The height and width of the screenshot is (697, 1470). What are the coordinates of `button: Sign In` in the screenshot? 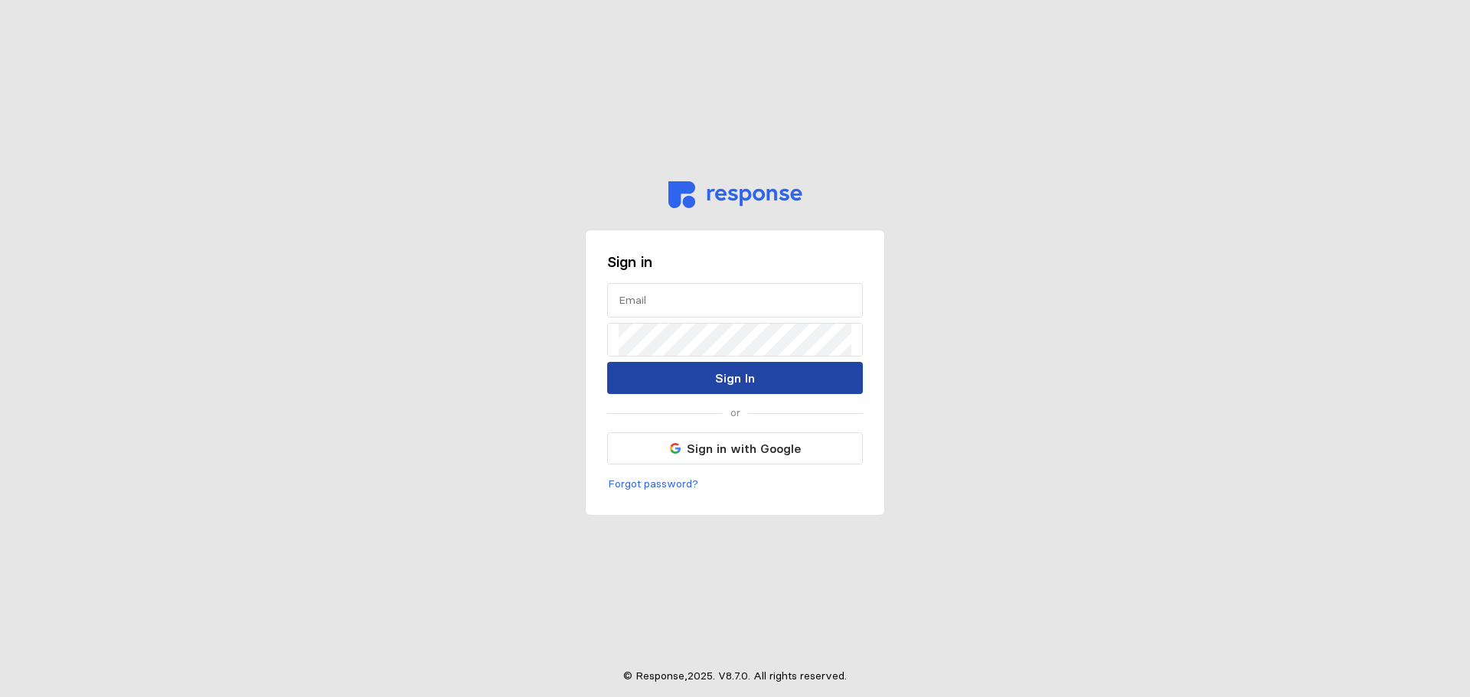 It's located at (735, 378).